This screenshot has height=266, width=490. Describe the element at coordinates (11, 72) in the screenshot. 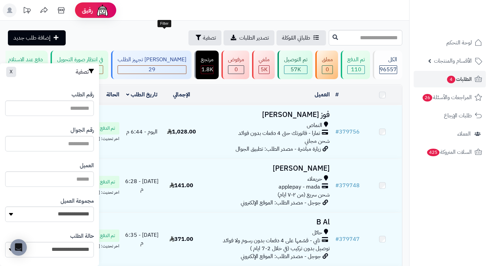

I see `button: X` at that location.